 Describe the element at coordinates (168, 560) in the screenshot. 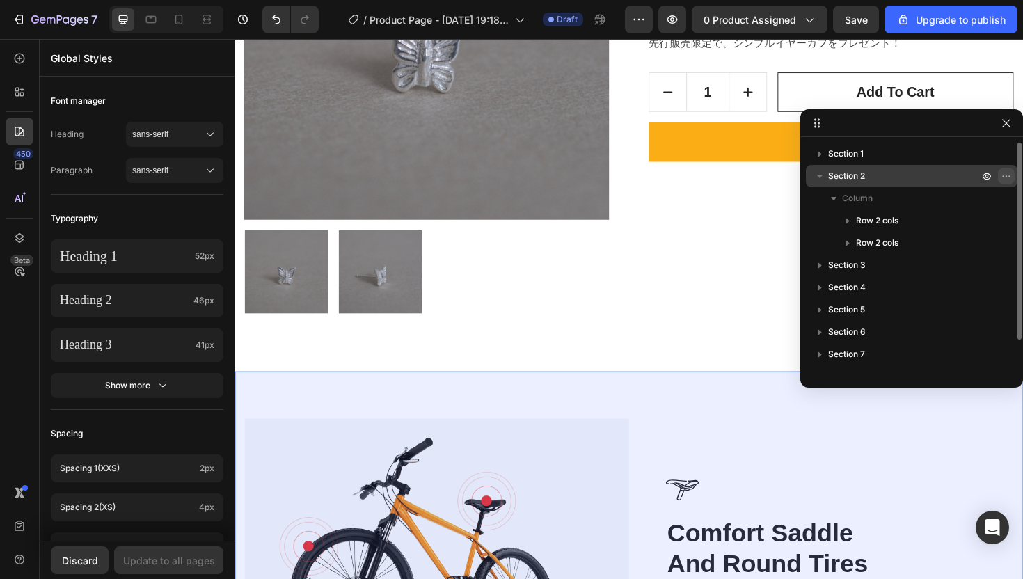

I see `button: Update to all pages` at that location.